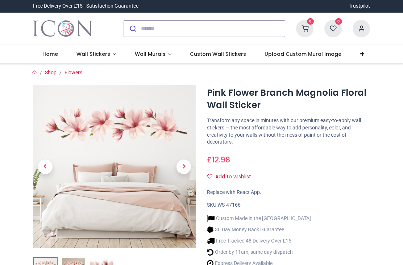  What do you see at coordinates (50, 54) in the screenshot?
I see `span: Home` at bounding box center [50, 54].